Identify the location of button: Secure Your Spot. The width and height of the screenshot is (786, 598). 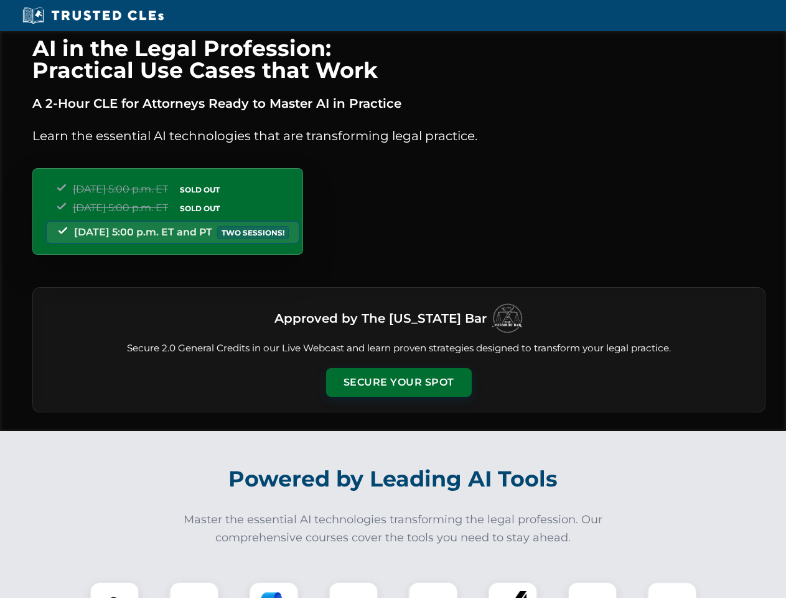
(399, 382).